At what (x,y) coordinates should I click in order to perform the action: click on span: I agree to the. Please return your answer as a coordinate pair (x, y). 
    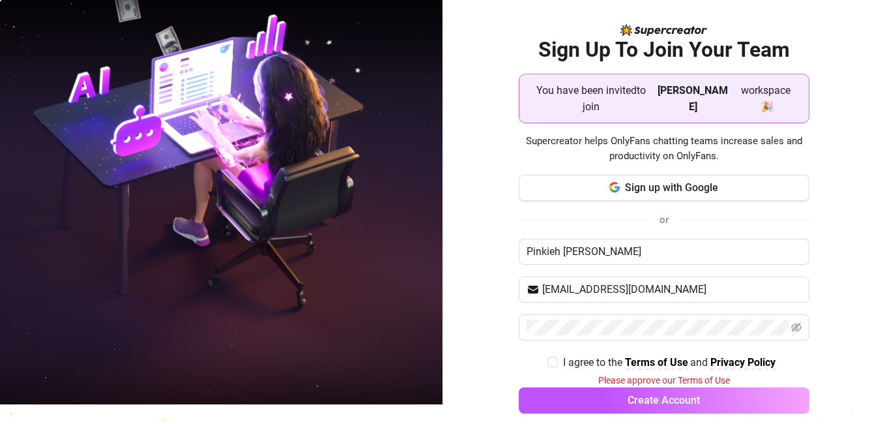
    Looking at the image, I should click on (594, 362).